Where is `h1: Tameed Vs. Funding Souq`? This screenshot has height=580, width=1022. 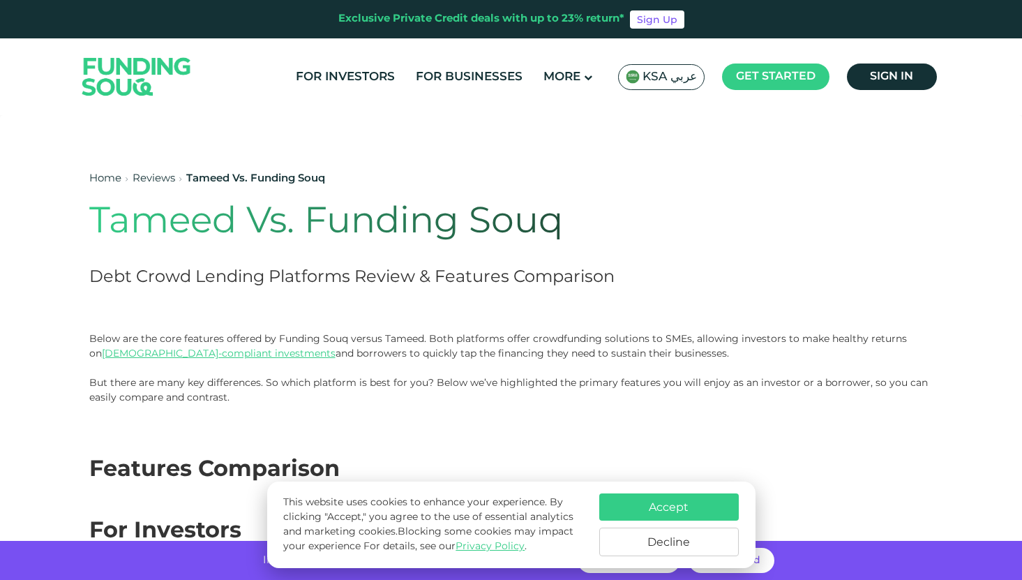
h1: Tameed Vs. Funding Souq is located at coordinates (427, 223).